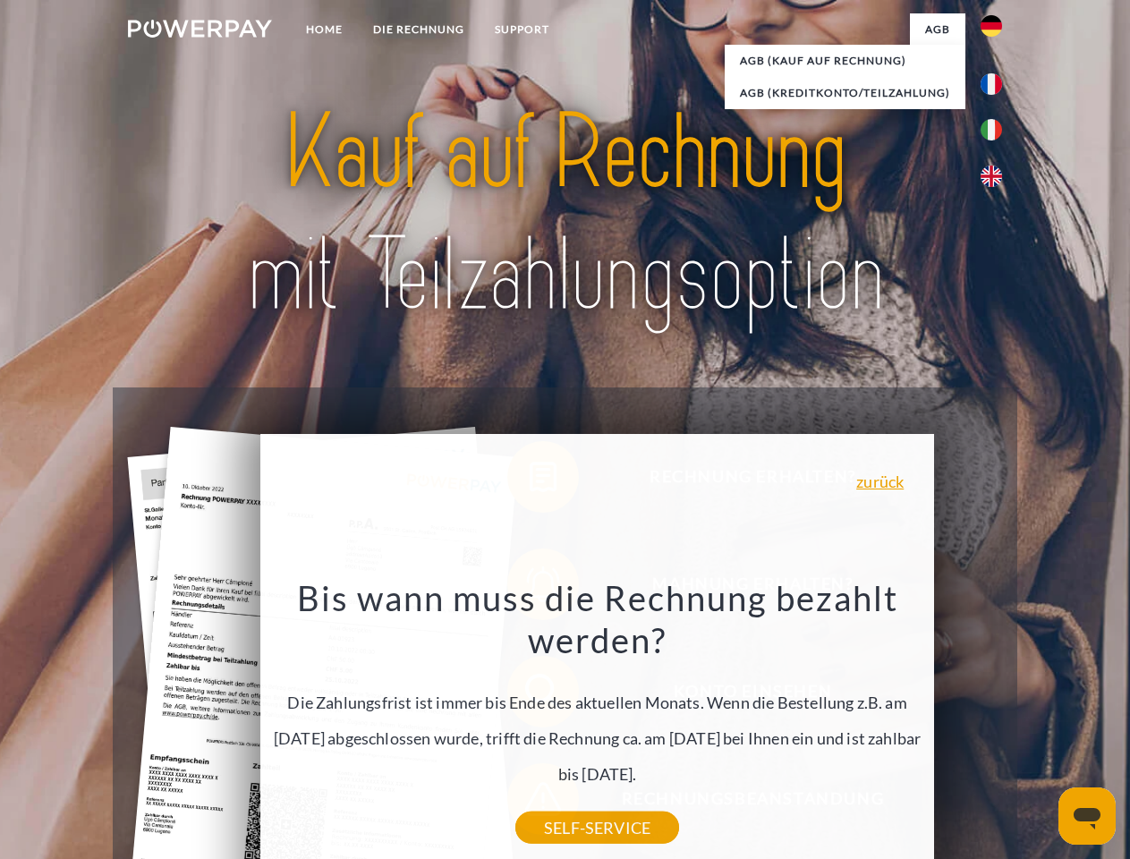 The image size is (1130, 859). Describe the element at coordinates (419, 30) in the screenshot. I see `a: DIE RECHNUNG` at that location.